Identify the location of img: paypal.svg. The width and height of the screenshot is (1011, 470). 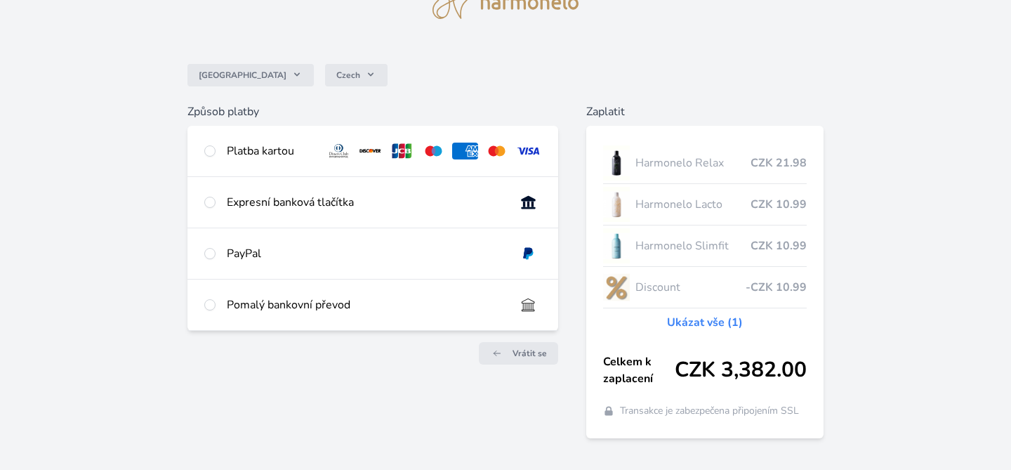
(528, 253).